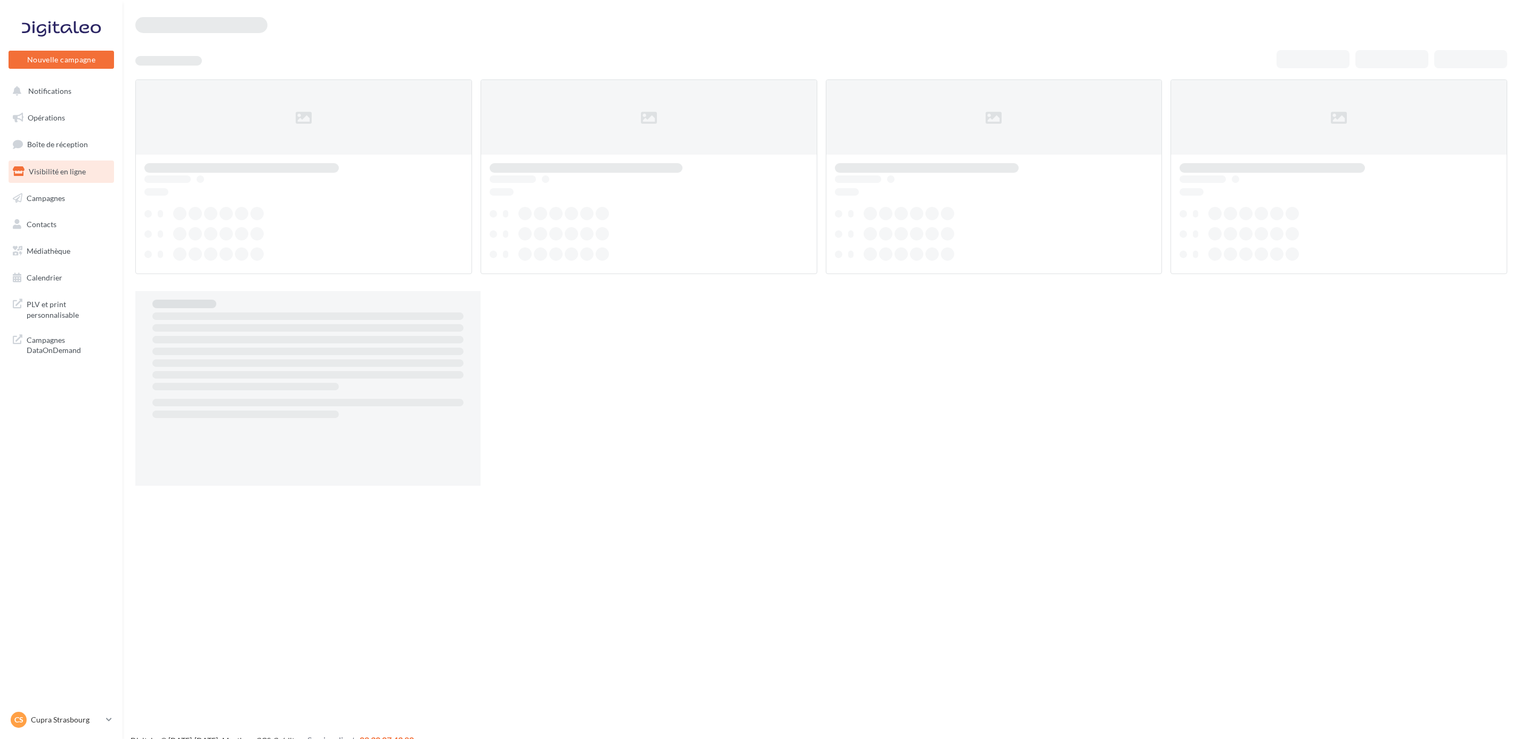 This screenshot has width=1520, height=739. Describe the element at coordinates (57, 171) in the screenshot. I see `span: Visibilité en ligne` at that location.